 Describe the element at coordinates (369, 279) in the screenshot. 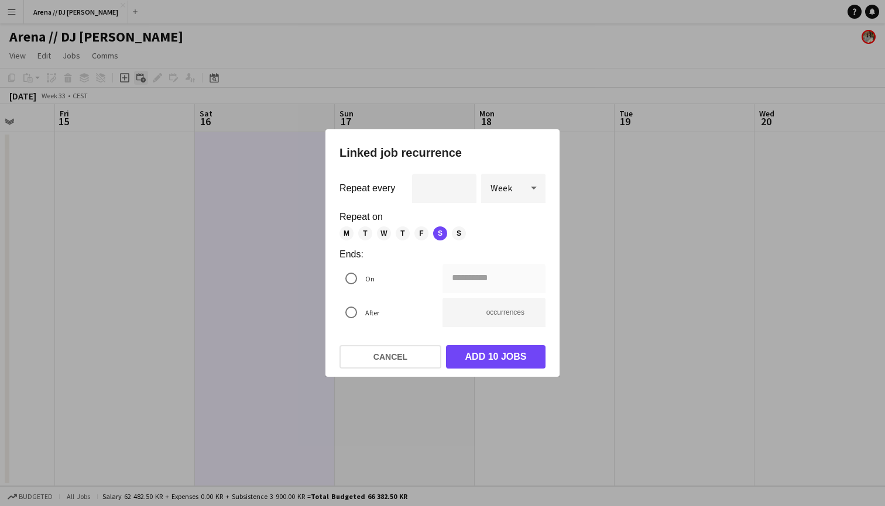

I see `label: On` at that location.